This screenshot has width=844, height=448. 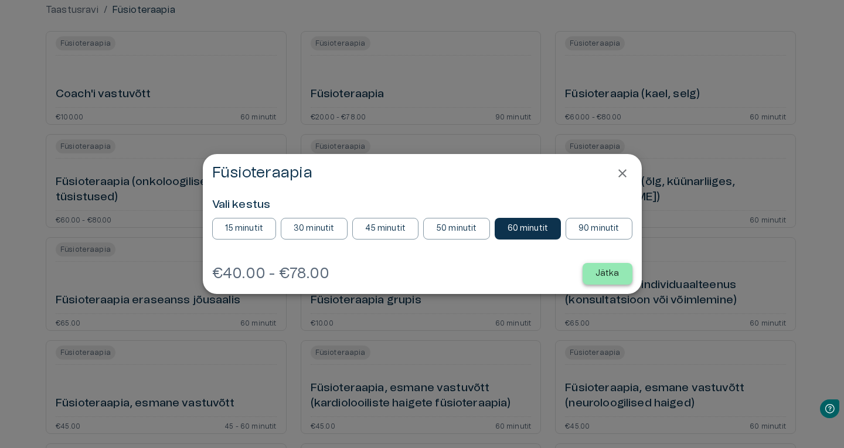 I want to click on button: Close, so click(x=622, y=173).